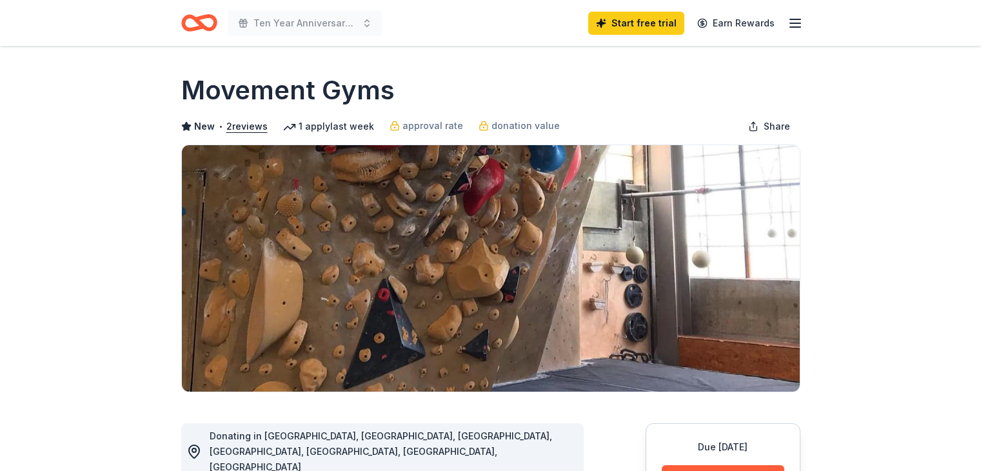 The width and height of the screenshot is (981, 471). Describe the element at coordinates (769, 126) in the screenshot. I see `button: Share` at that location.